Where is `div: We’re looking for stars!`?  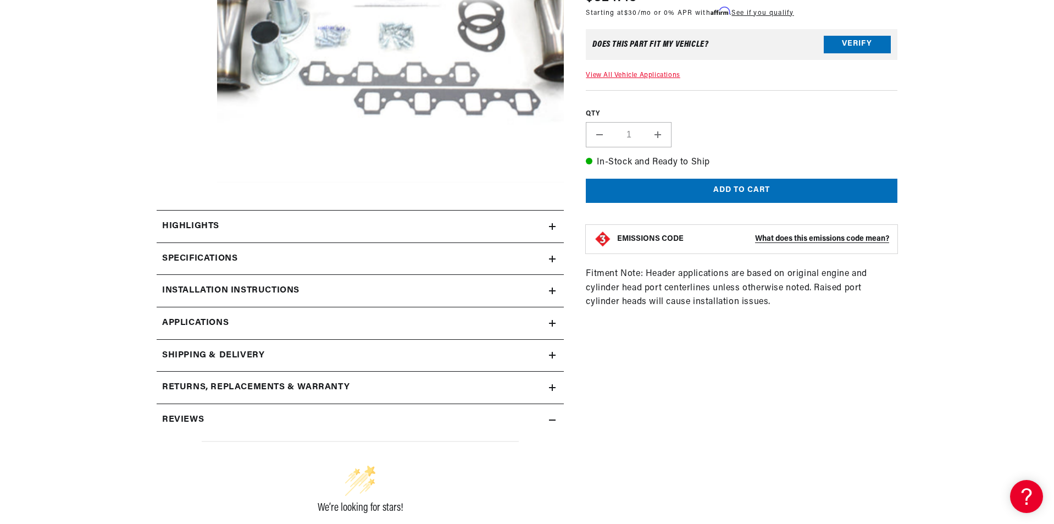
div: We’re looking for stars! is located at coordinates (360, 508).